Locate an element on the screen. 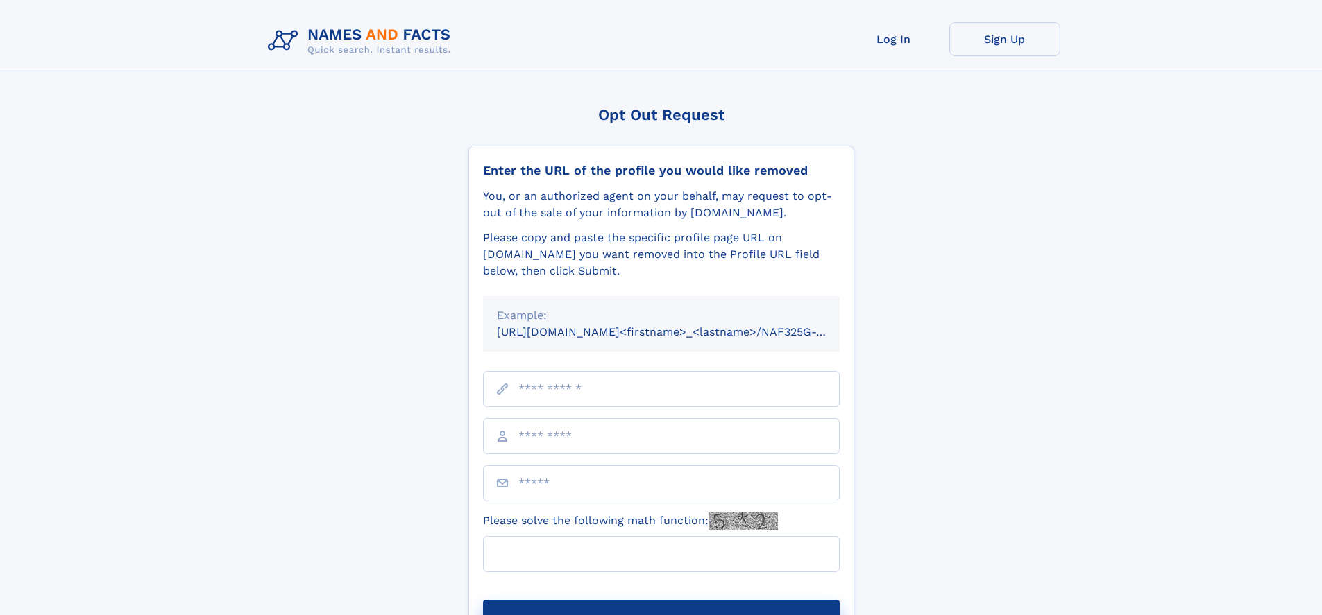  div: Example: is located at coordinates (661, 316).